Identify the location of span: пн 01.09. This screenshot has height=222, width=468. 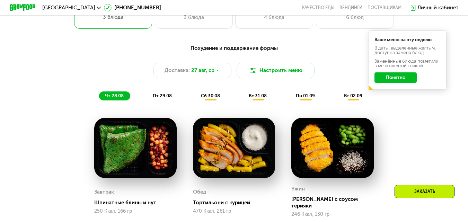
(305, 96).